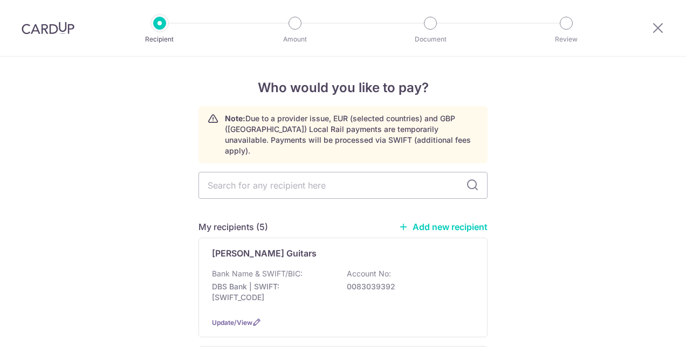  Describe the element at coordinates (235, 118) in the screenshot. I see `strong: Note:` at that location.